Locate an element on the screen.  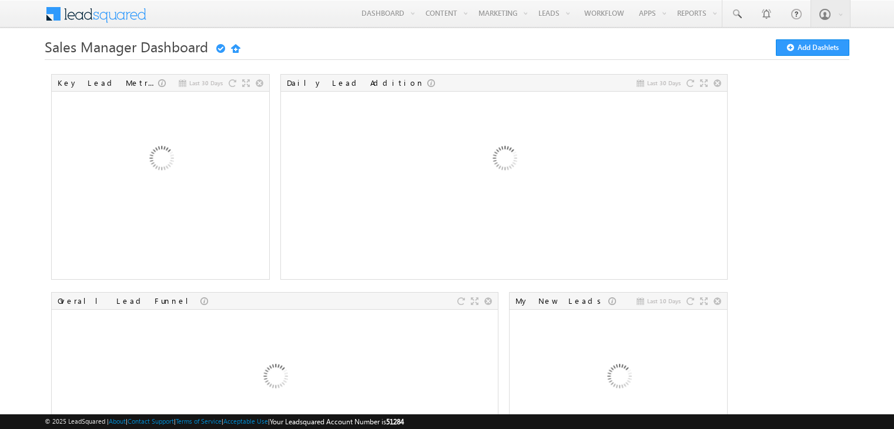
a: Contact Support is located at coordinates (151, 421).